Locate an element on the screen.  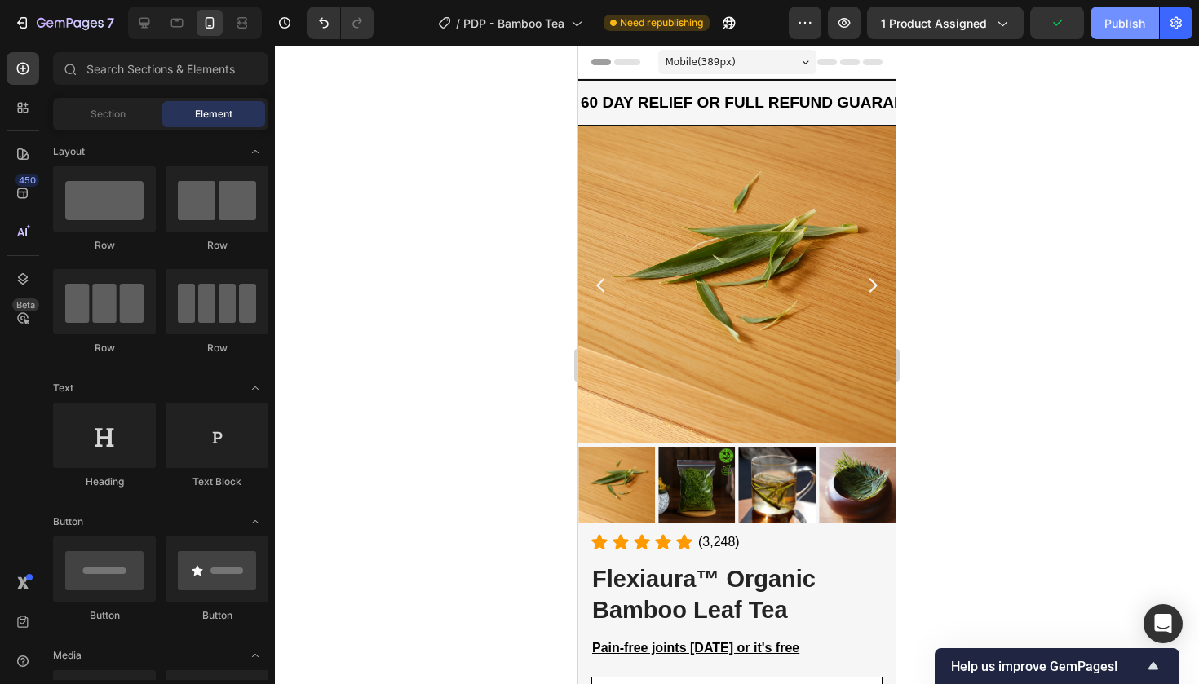
input: Search Sections & Elements is located at coordinates (161, 69).